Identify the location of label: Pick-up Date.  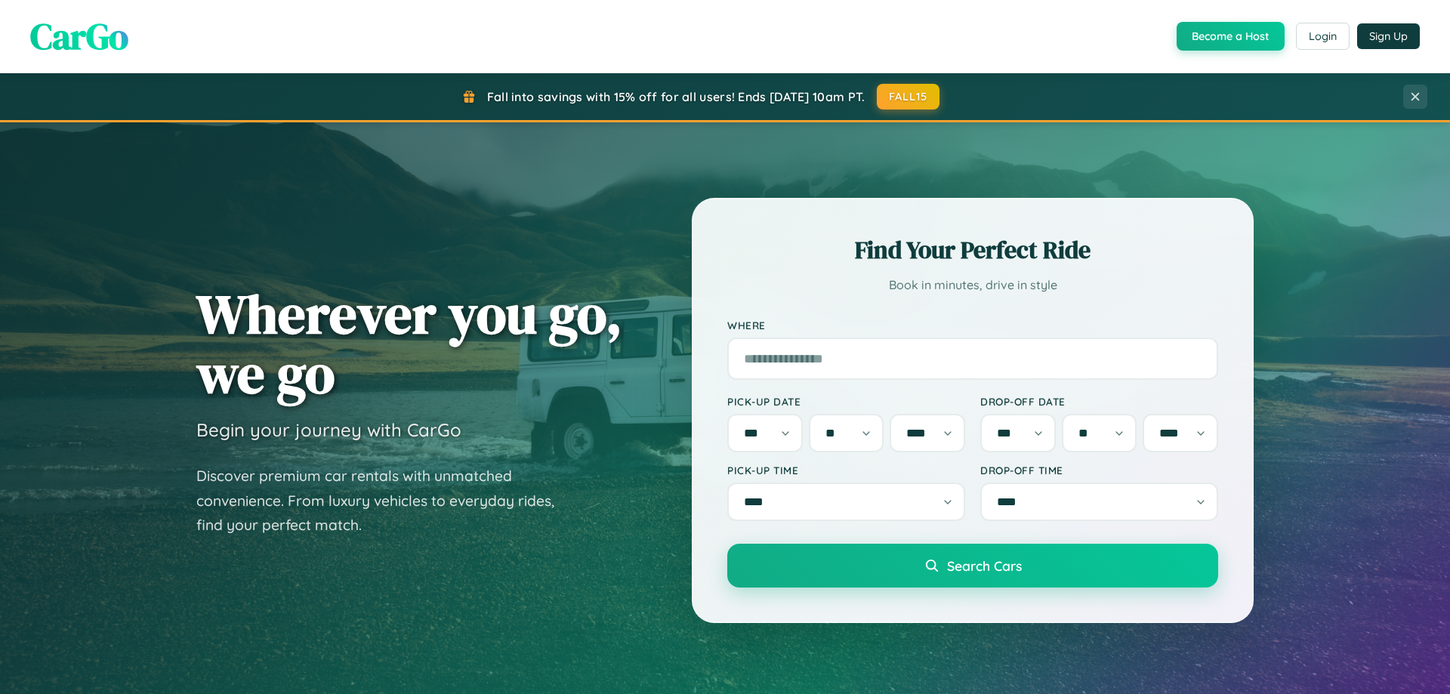
(846, 401).